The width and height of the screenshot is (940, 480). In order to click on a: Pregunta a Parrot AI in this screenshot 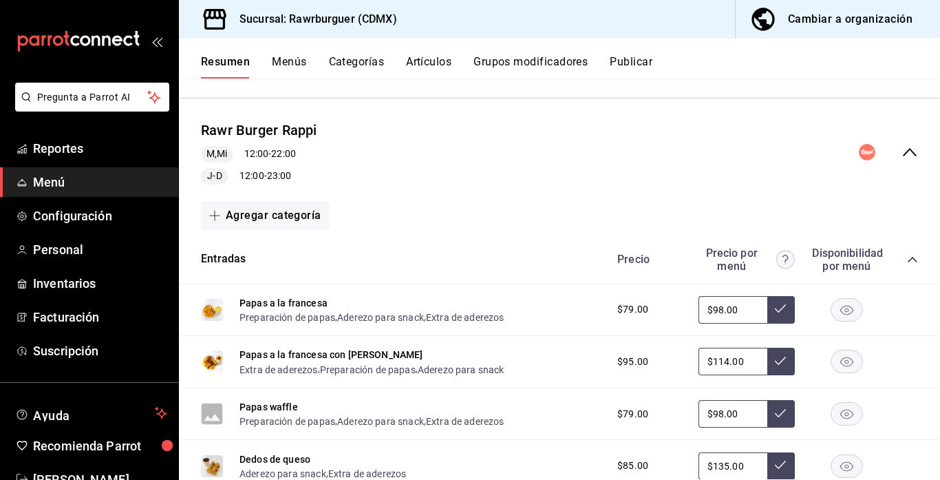, I will do `click(89, 107)`.